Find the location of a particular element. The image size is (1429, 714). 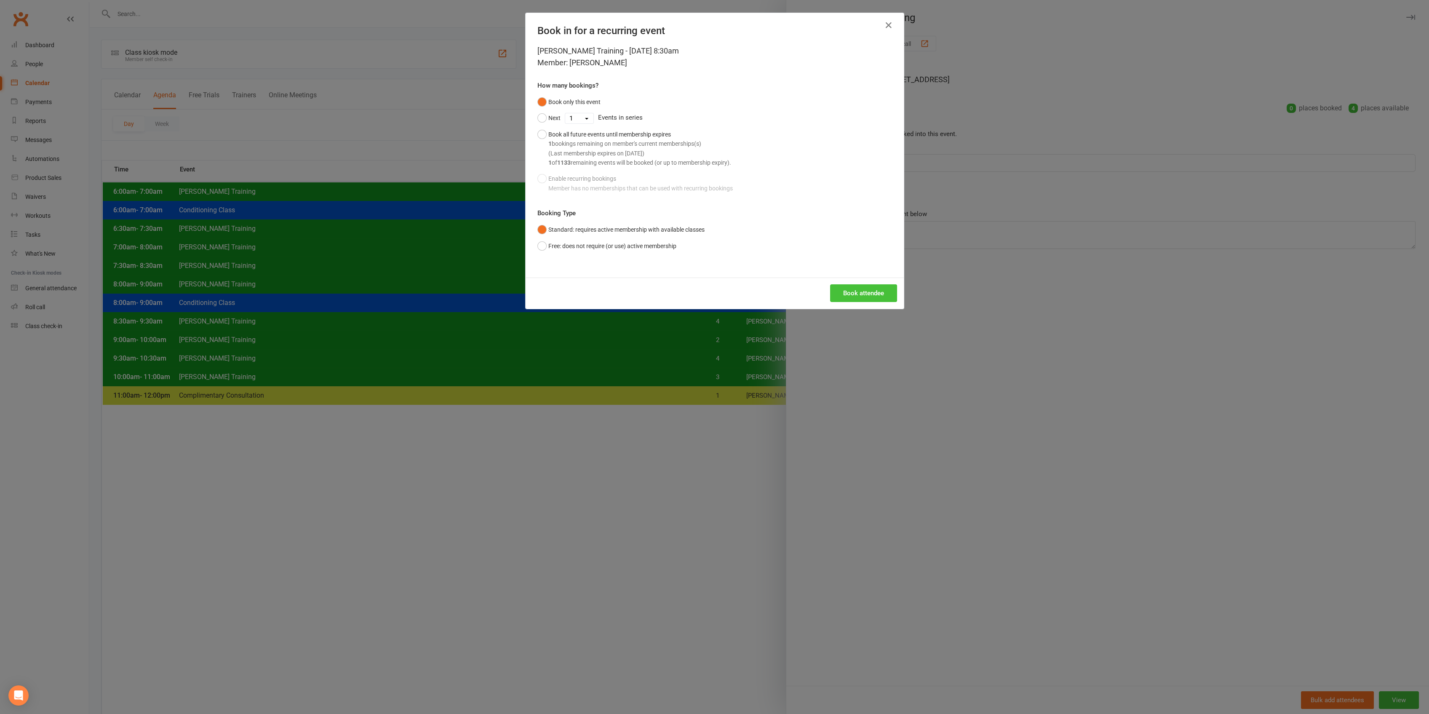

button: Book only this event is located at coordinates (569, 102).